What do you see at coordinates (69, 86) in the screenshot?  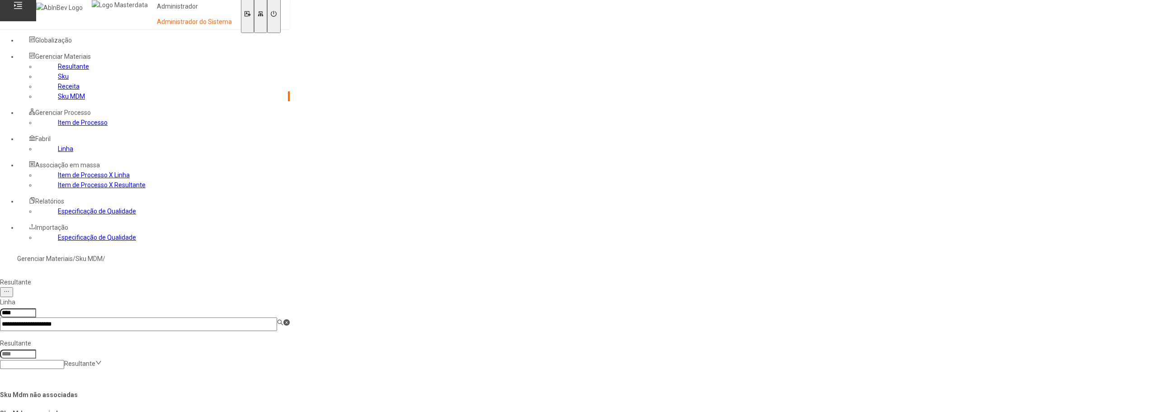 I see `a: Receita` at bounding box center [69, 86].